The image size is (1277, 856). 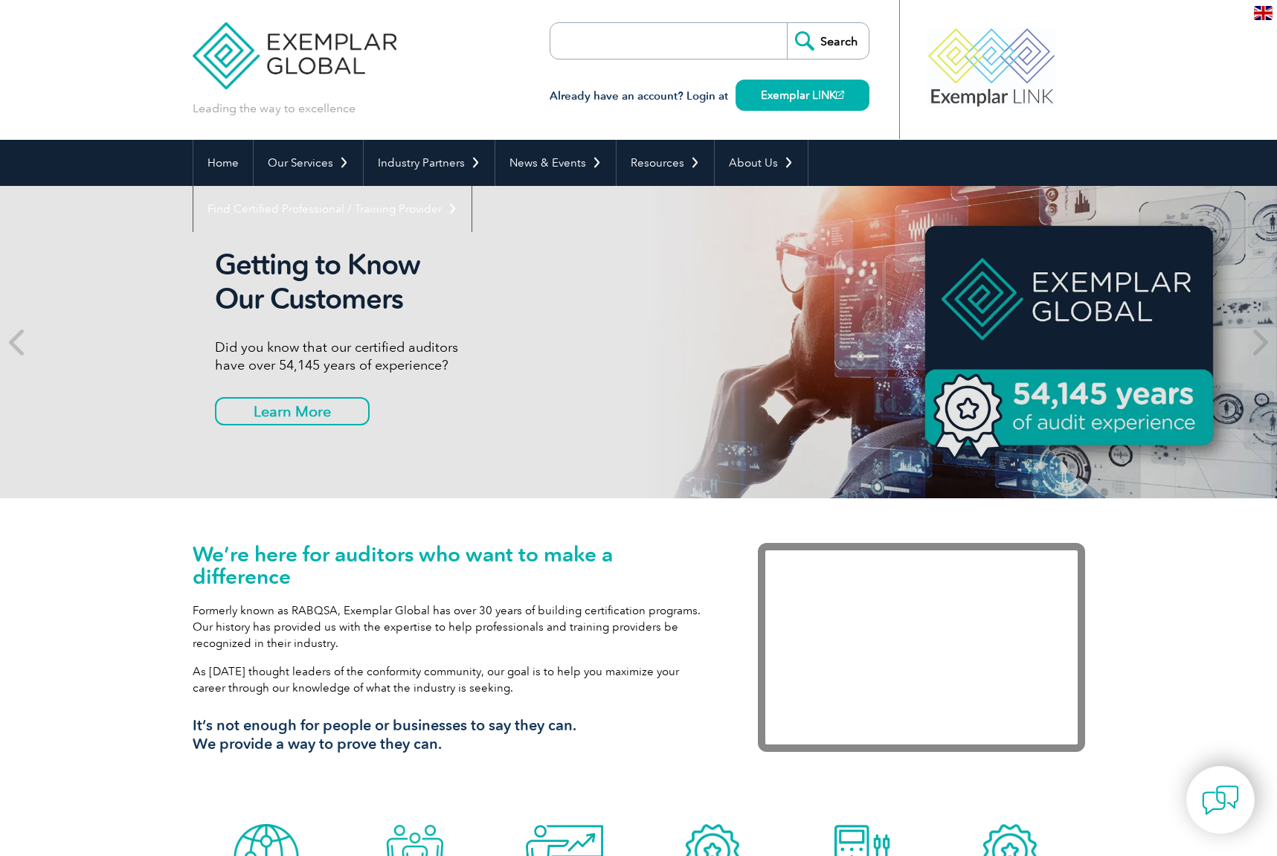 I want to click on a: Resources, so click(x=665, y=163).